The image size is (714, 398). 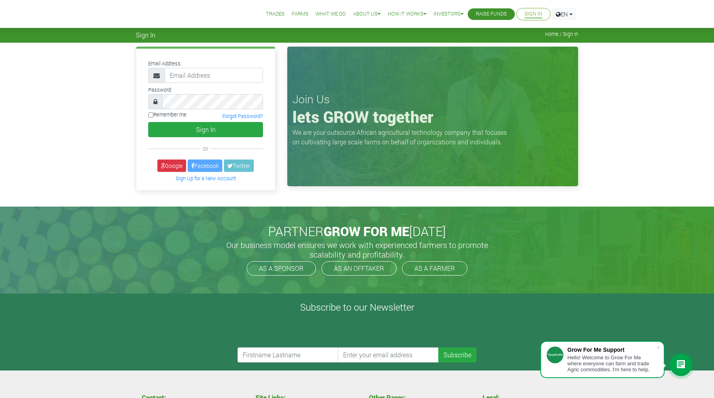 I want to click on button: Subscribe, so click(x=458, y=355).